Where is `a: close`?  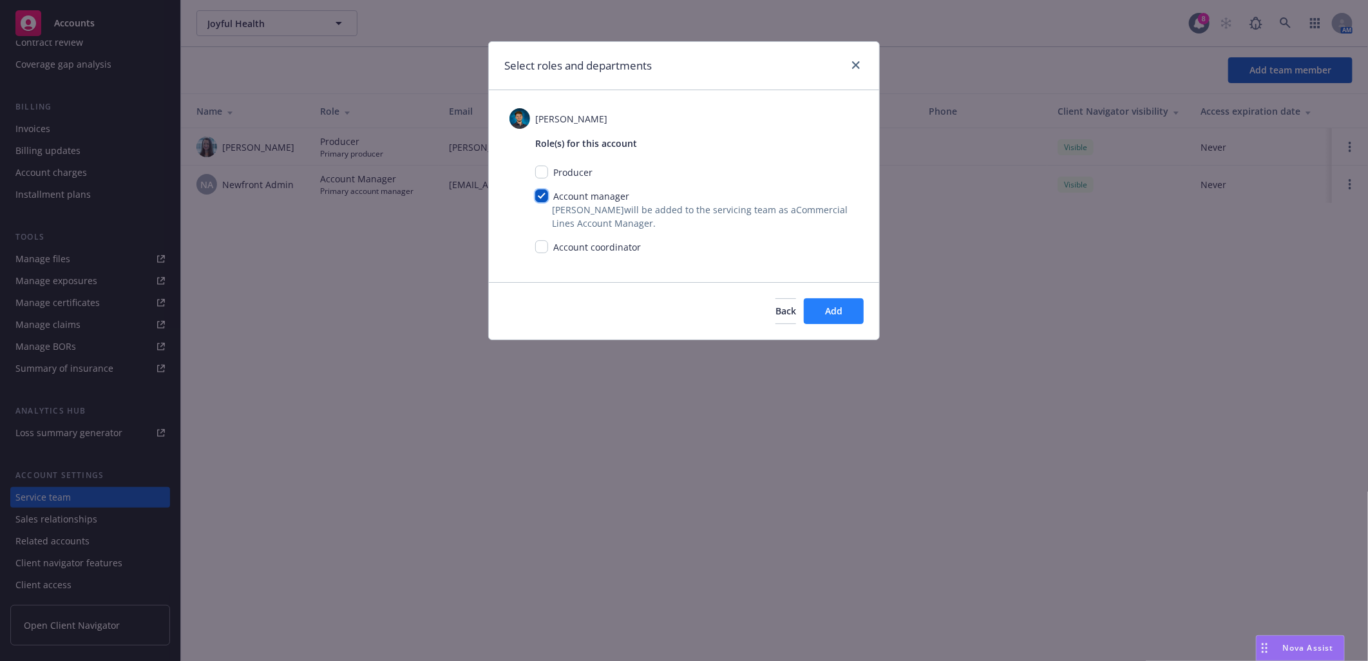
a: close is located at coordinates (856, 65).